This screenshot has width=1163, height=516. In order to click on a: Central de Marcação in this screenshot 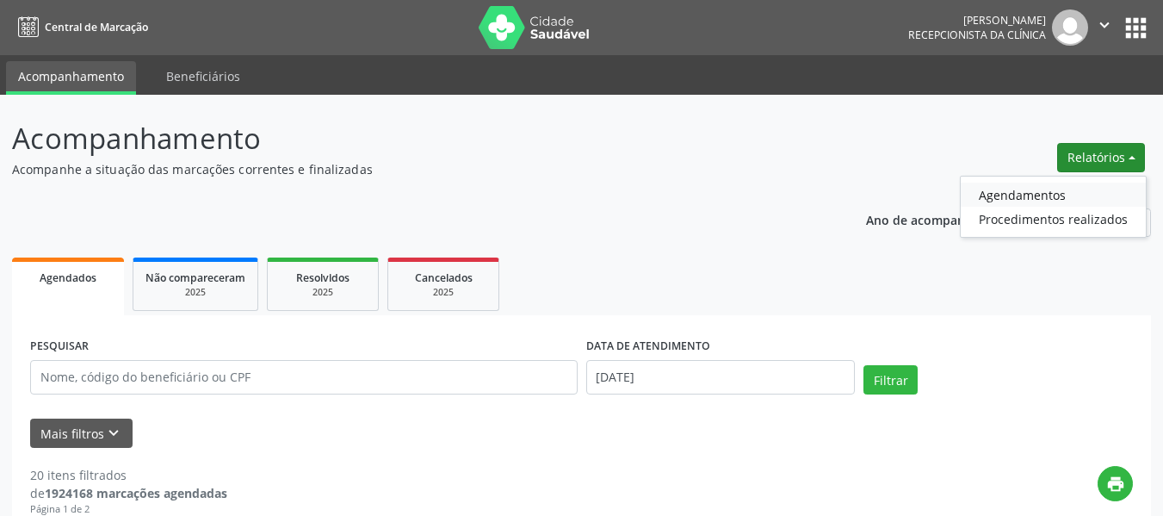, I will do `click(80, 27)`.